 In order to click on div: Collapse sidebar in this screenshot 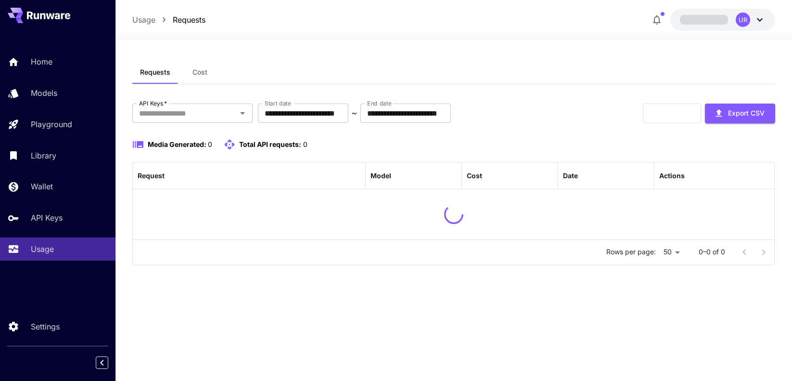, I will do `click(109, 363)`.